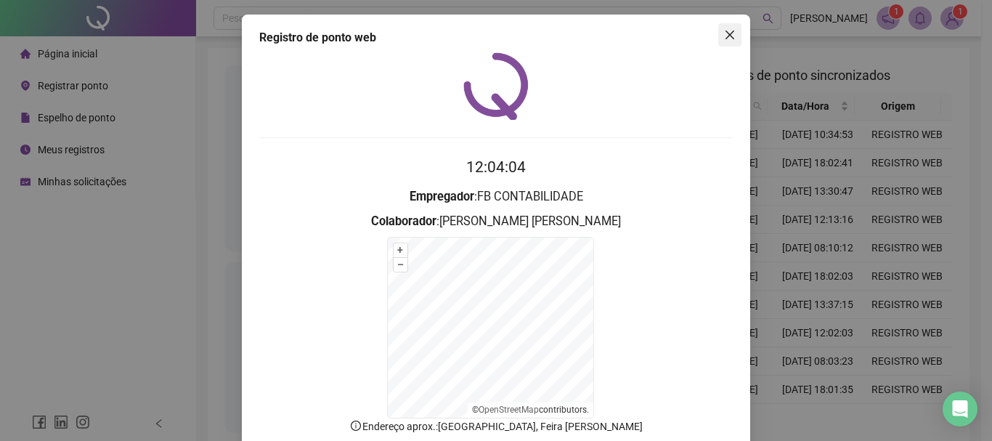  What do you see at coordinates (730, 35) in the screenshot?
I see `span: close` at bounding box center [730, 35].